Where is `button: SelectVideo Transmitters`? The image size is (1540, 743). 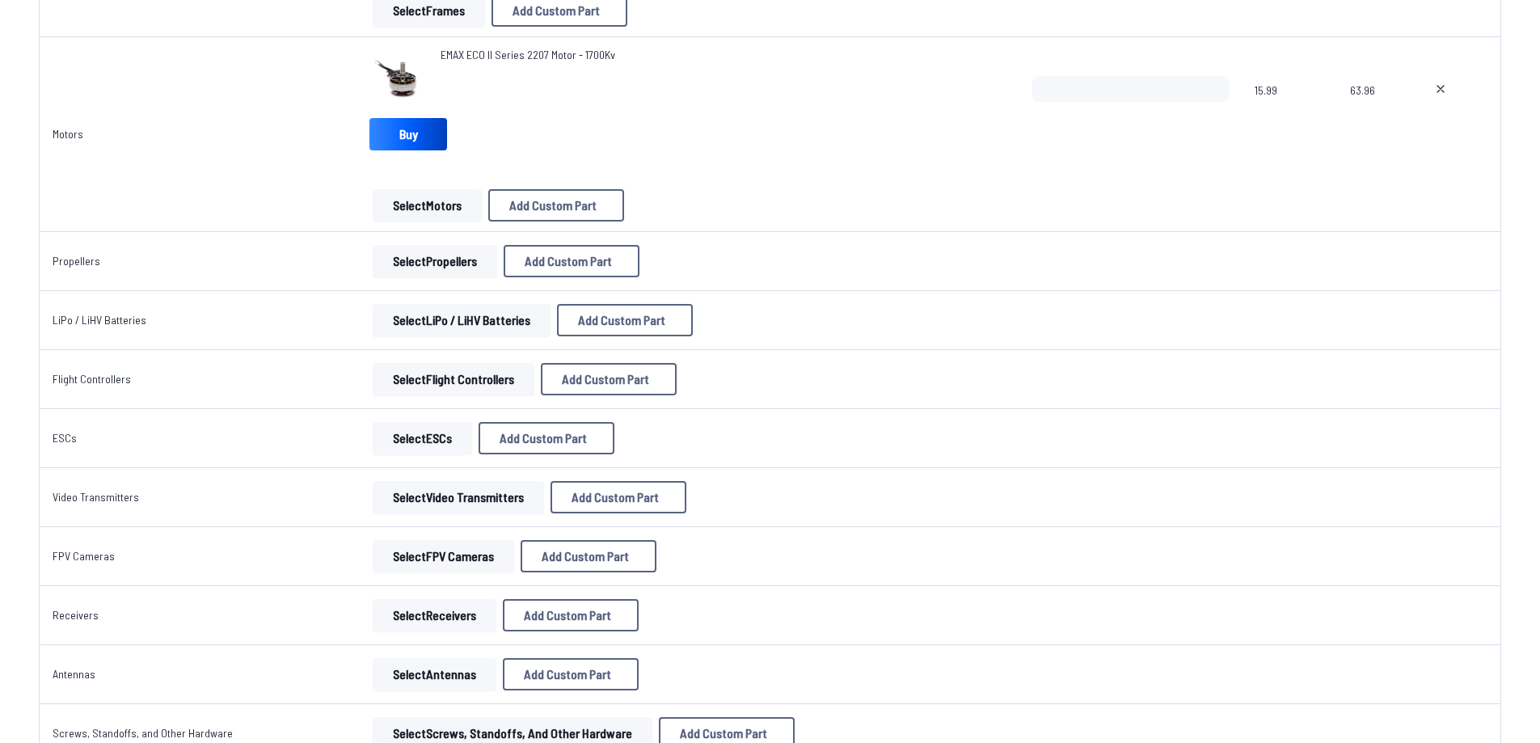 button: SelectVideo Transmitters is located at coordinates (458, 497).